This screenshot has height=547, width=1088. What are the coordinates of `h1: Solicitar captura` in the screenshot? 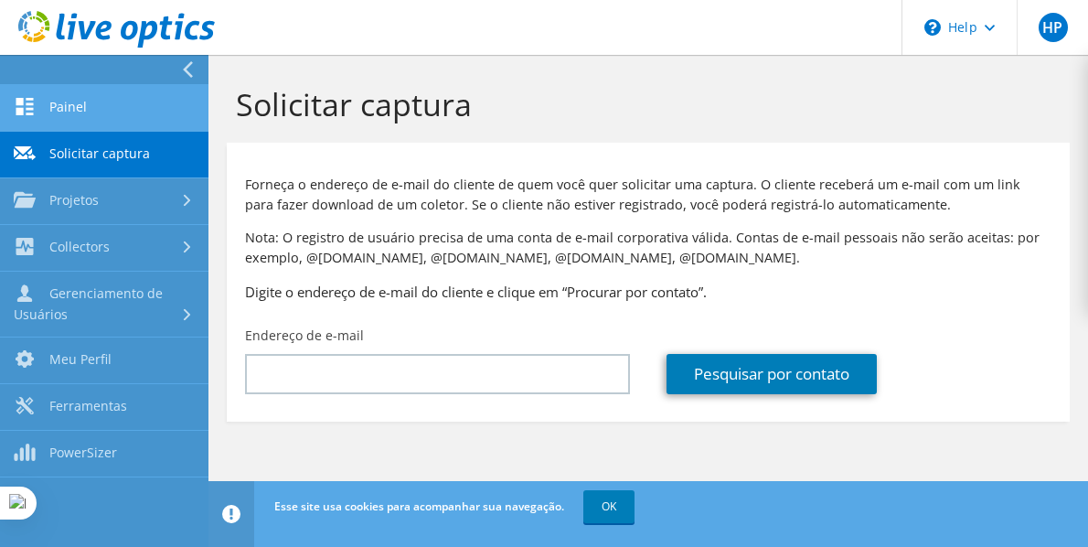 It's located at (644, 104).